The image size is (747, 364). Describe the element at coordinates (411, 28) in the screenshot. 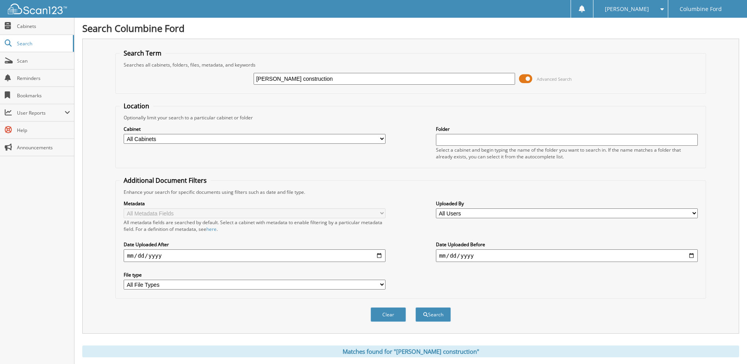

I see `h1: Search Columbine Ford` at that location.